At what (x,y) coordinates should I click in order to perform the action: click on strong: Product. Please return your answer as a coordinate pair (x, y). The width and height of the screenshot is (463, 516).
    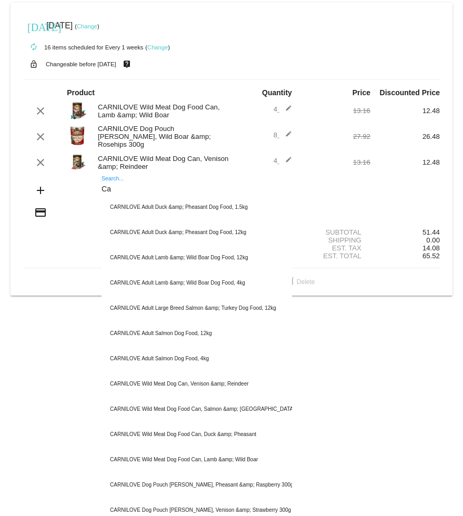
    Looking at the image, I should click on (80, 93).